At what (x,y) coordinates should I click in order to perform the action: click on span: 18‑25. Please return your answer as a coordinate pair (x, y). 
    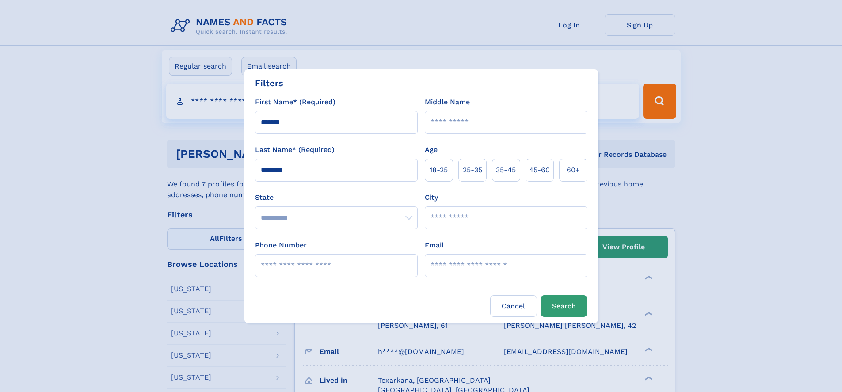
    Looking at the image, I should click on (439, 170).